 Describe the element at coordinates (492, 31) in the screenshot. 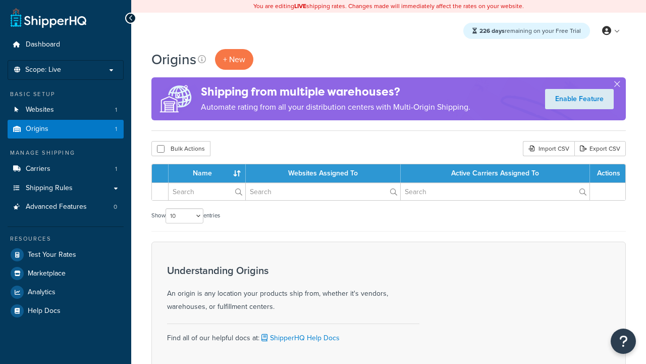

I see `strong: 226 days` at that location.